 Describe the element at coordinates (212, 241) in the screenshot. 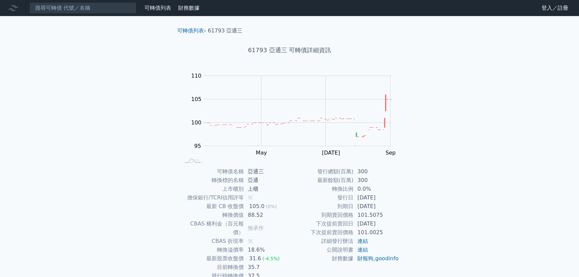

I see `td: CBAS 折現率` at that location.